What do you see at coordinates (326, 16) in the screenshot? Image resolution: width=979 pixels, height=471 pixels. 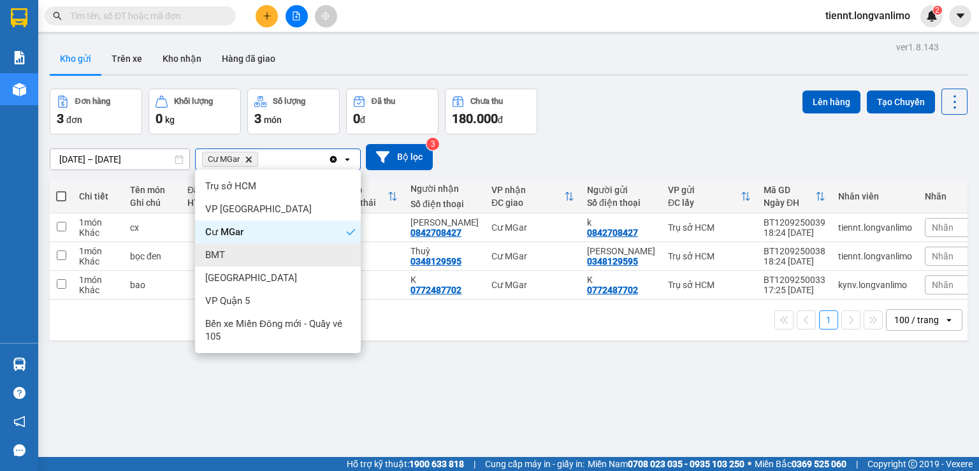 I see `button: aim` at bounding box center [326, 16].